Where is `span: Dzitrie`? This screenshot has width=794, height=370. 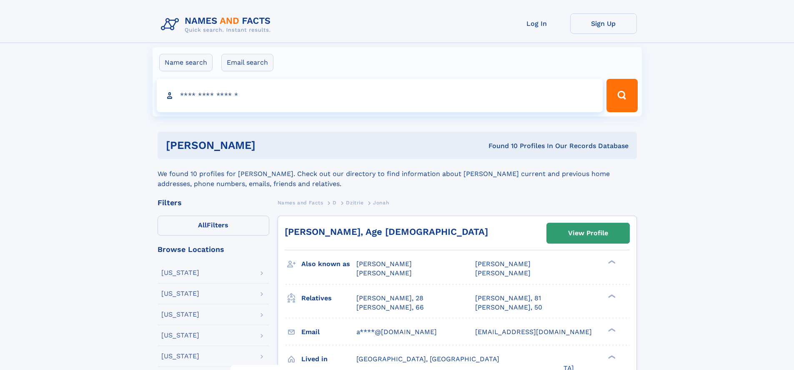
span: Dzitrie is located at coordinates (355, 203).